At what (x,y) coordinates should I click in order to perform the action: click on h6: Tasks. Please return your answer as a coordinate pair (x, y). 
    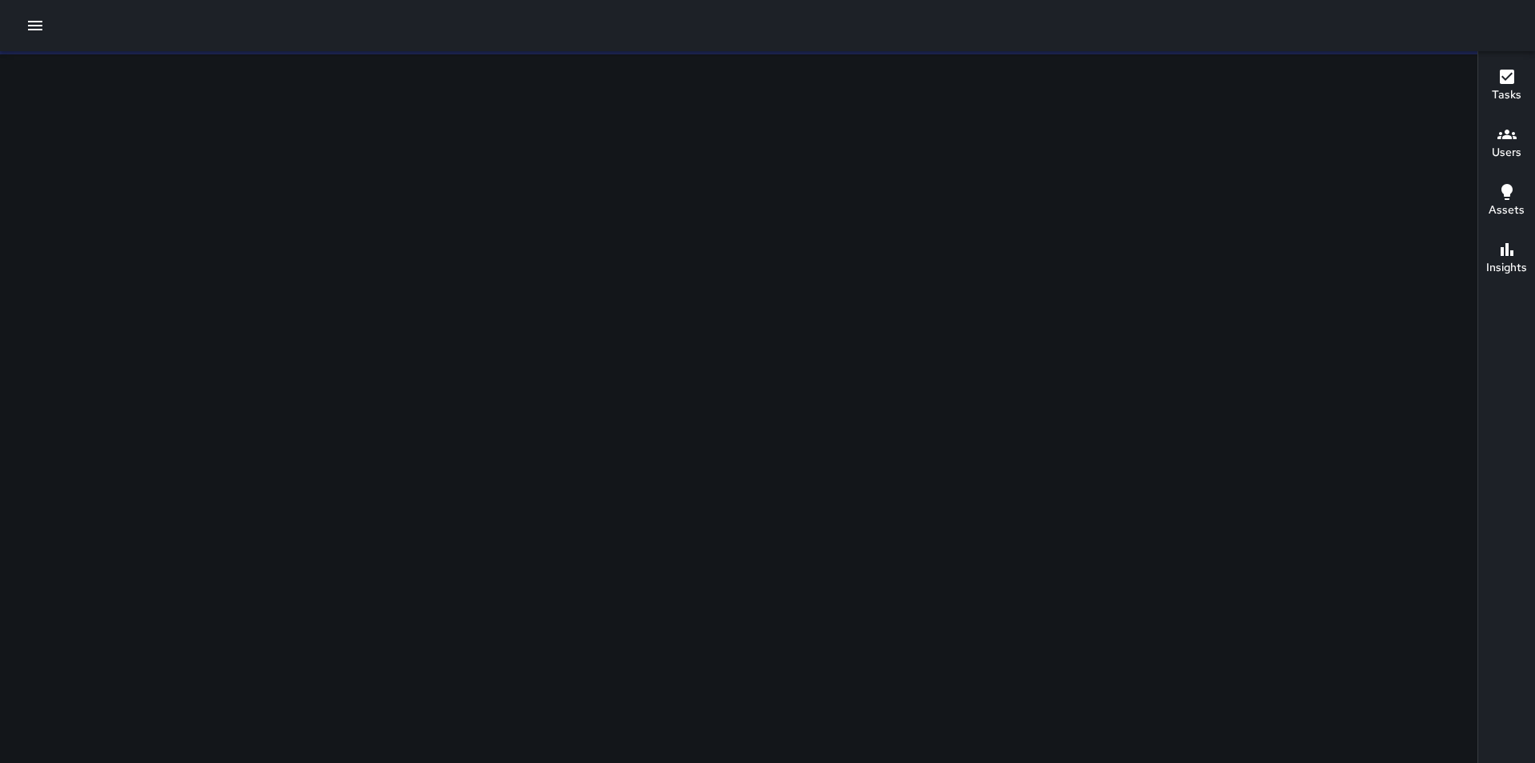
    Looking at the image, I should click on (1506, 95).